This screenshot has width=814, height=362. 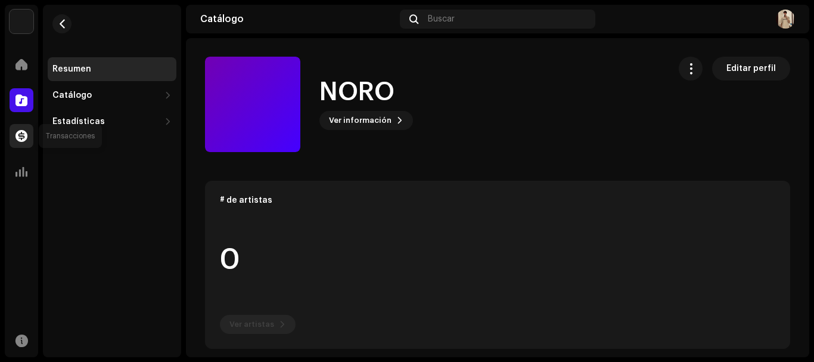 What do you see at coordinates (357, 92) in the screenshot?
I see `h1: NORO` at bounding box center [357, 92].